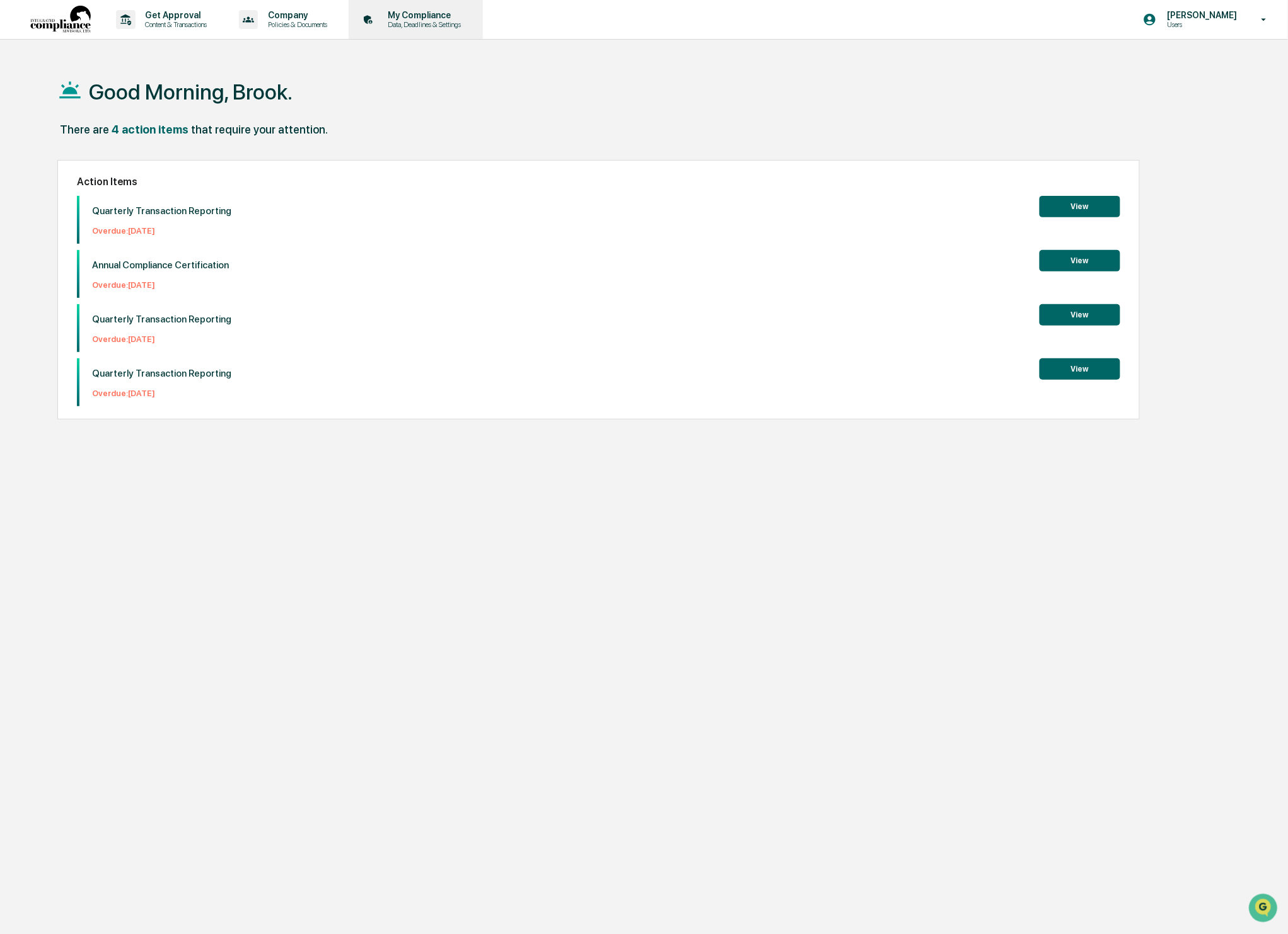  Describe the element at coordinates (296, 24) in the screenshot. I see `p: Policies & Documents` at that location.